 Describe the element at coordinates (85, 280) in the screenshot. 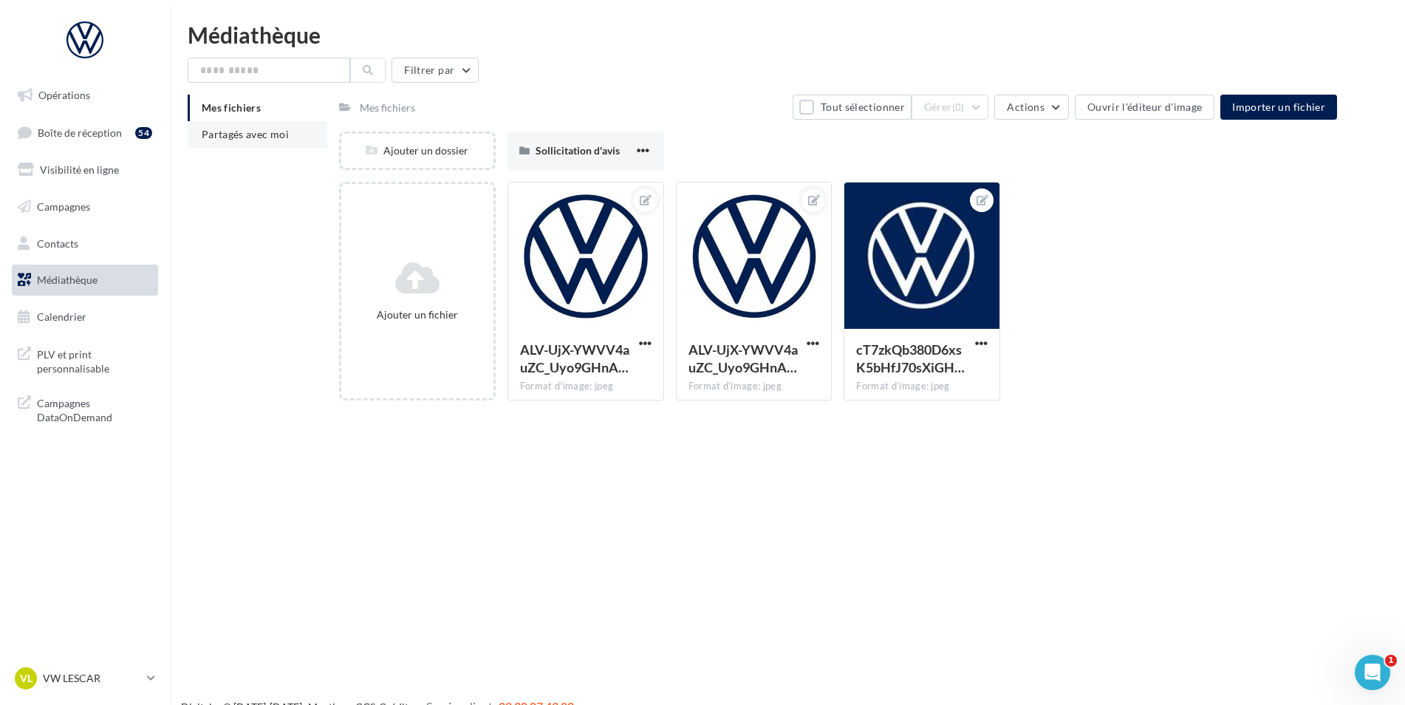

I see `a: Médiathèque` at that location.